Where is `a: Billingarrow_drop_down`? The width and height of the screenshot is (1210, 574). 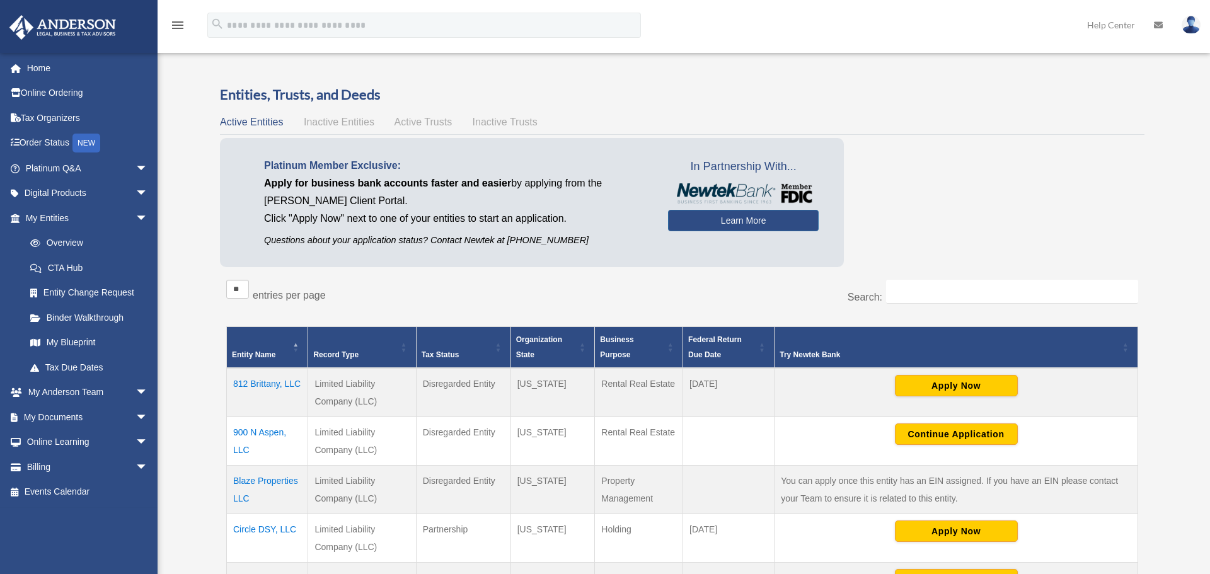
a: Billingarrow_drop_down is located at coordinates (88, 467).